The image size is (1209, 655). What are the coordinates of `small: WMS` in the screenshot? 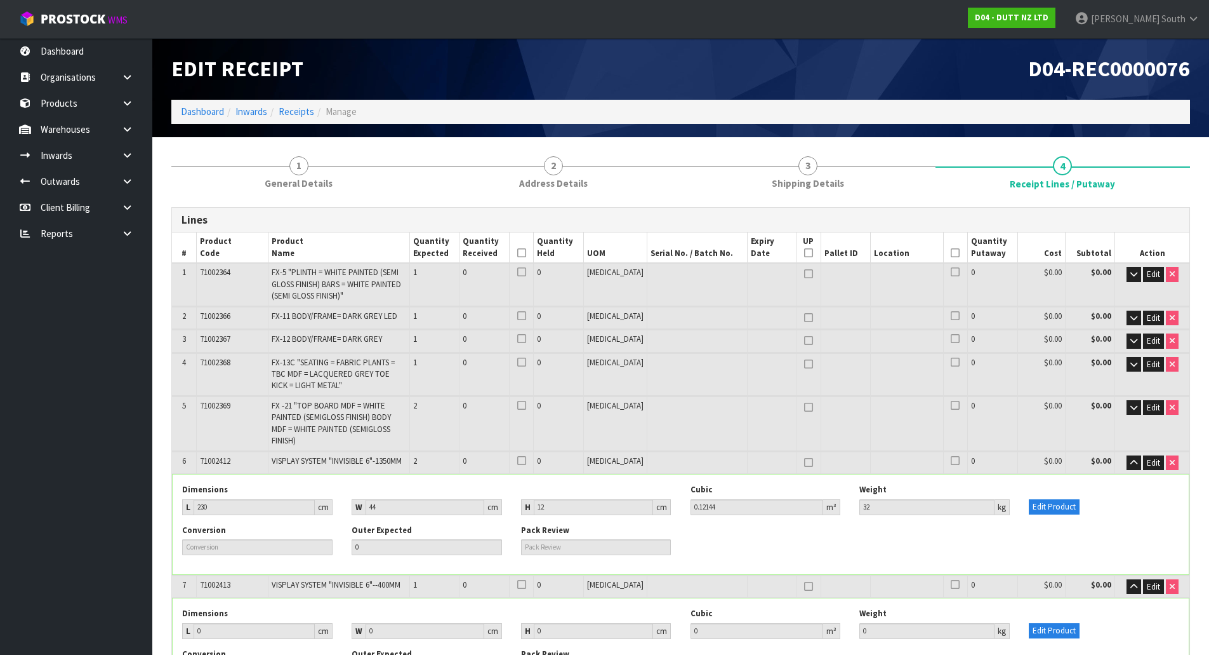 It's located at (117, 20).